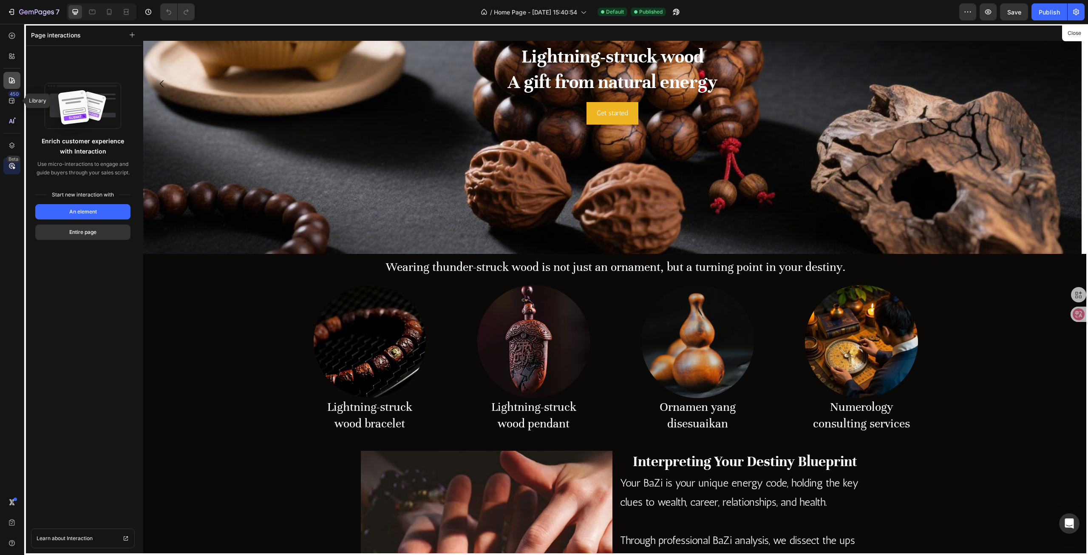 Image resolution: width=1088 pixels, height=555 pixels. I want to click on p: Start new interaction with, so click(83, 195).